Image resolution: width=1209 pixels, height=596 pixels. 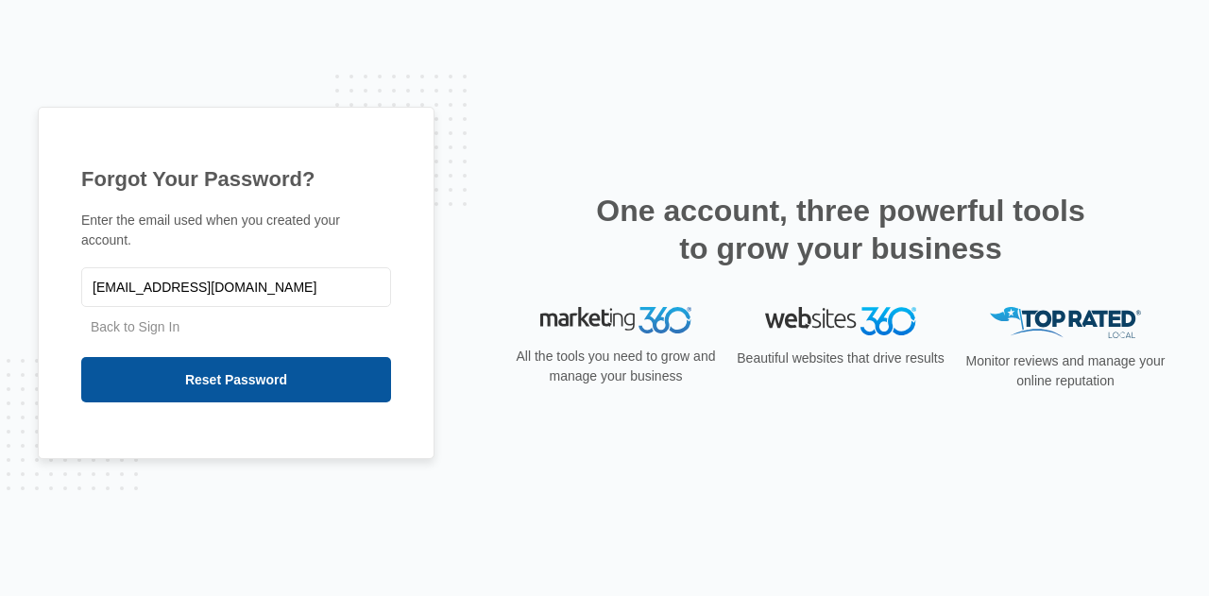 I want to click on h2: One account, three powerful tools to grow your business, so click(x=841, y=230).